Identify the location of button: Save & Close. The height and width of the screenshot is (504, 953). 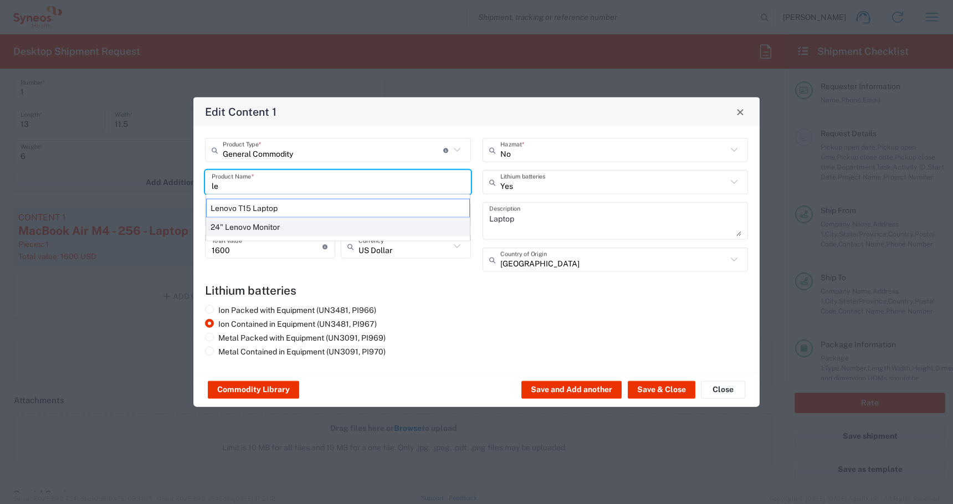
(662, 390).